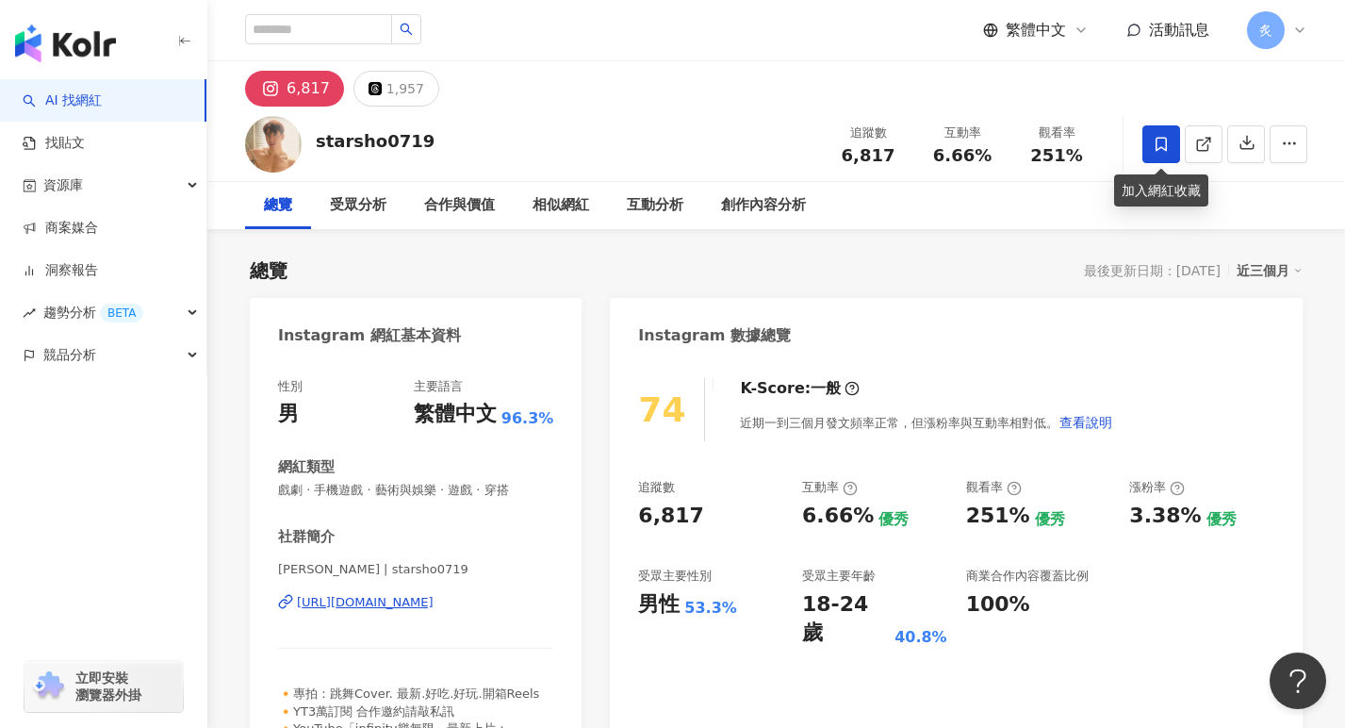  I want to click on div: 相似網紅, so click(561, 205).